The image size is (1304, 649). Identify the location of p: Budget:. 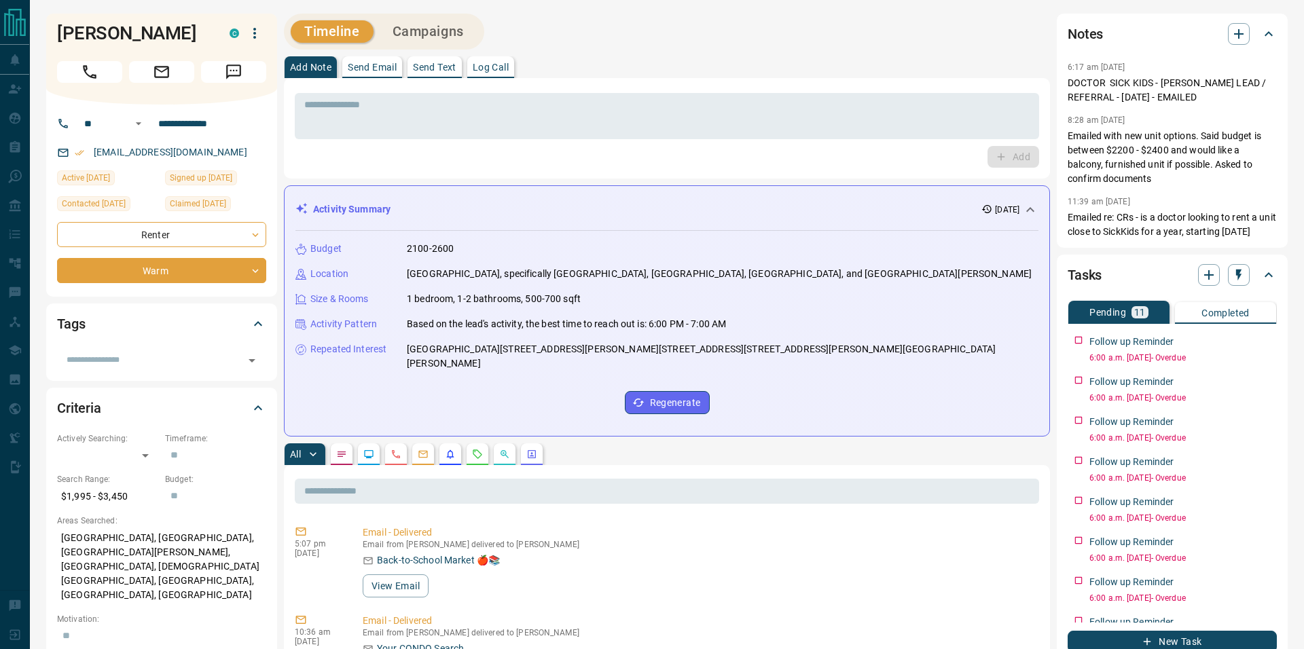
(215, 480).